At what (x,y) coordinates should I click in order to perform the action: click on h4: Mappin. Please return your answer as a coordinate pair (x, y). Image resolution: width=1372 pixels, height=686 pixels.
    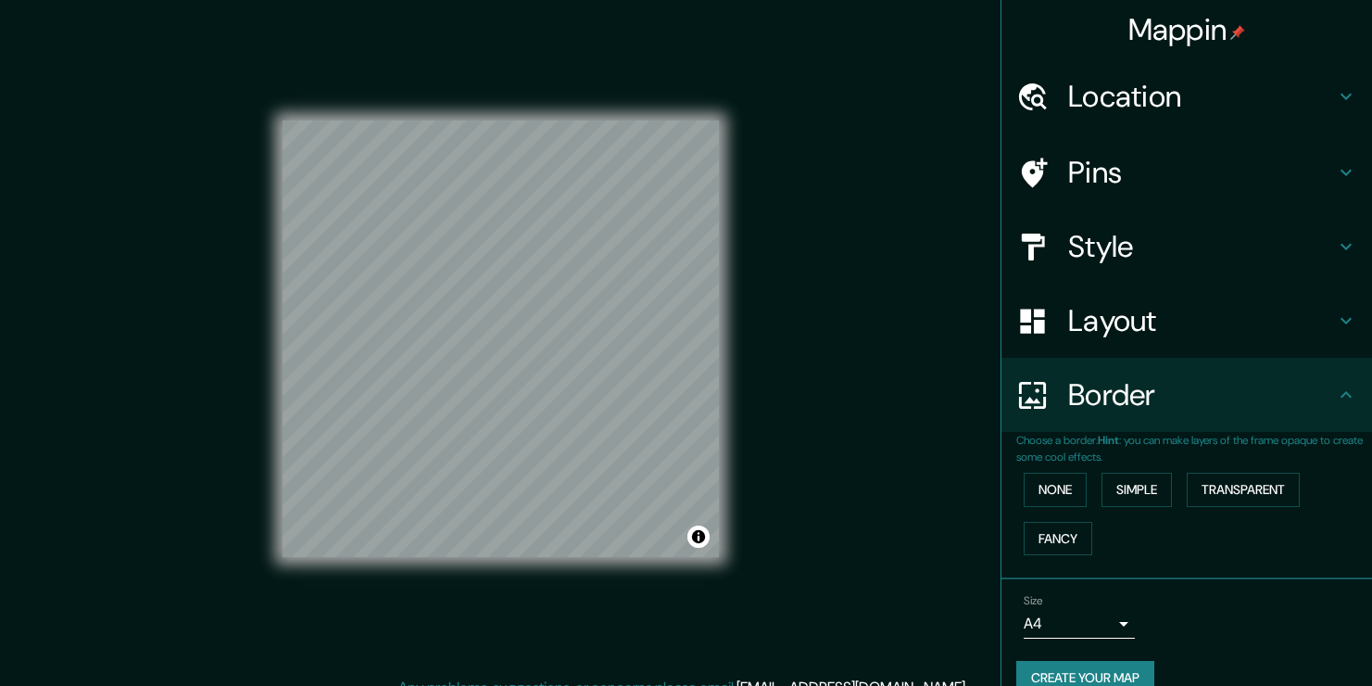
    Looking at the image, I should click on (1187, 30).